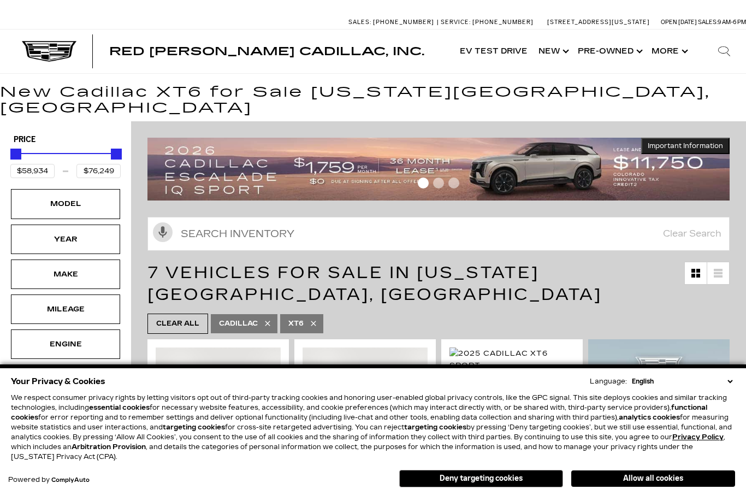  I want to click on a: Pre-Owned, so click(609, 51).